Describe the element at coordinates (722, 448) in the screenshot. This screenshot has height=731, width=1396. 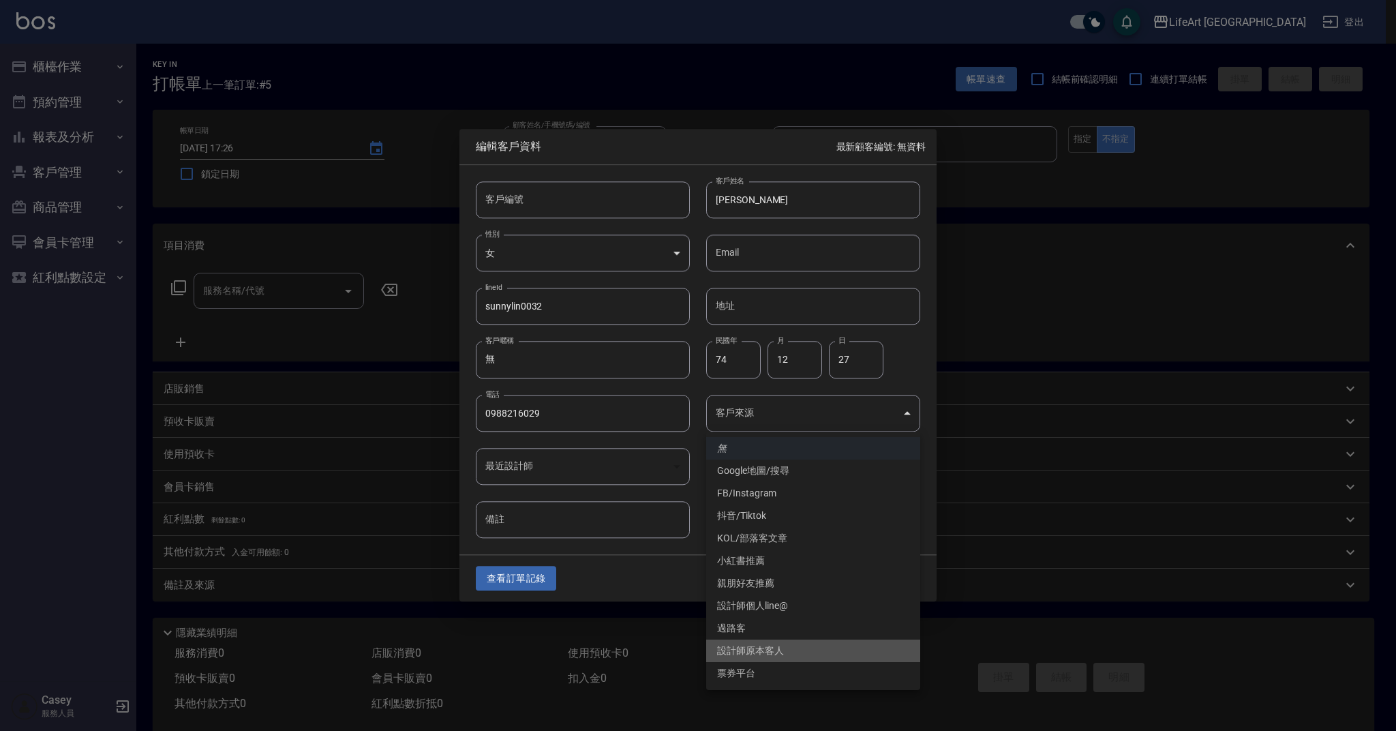
I see `em: 無` at that location.